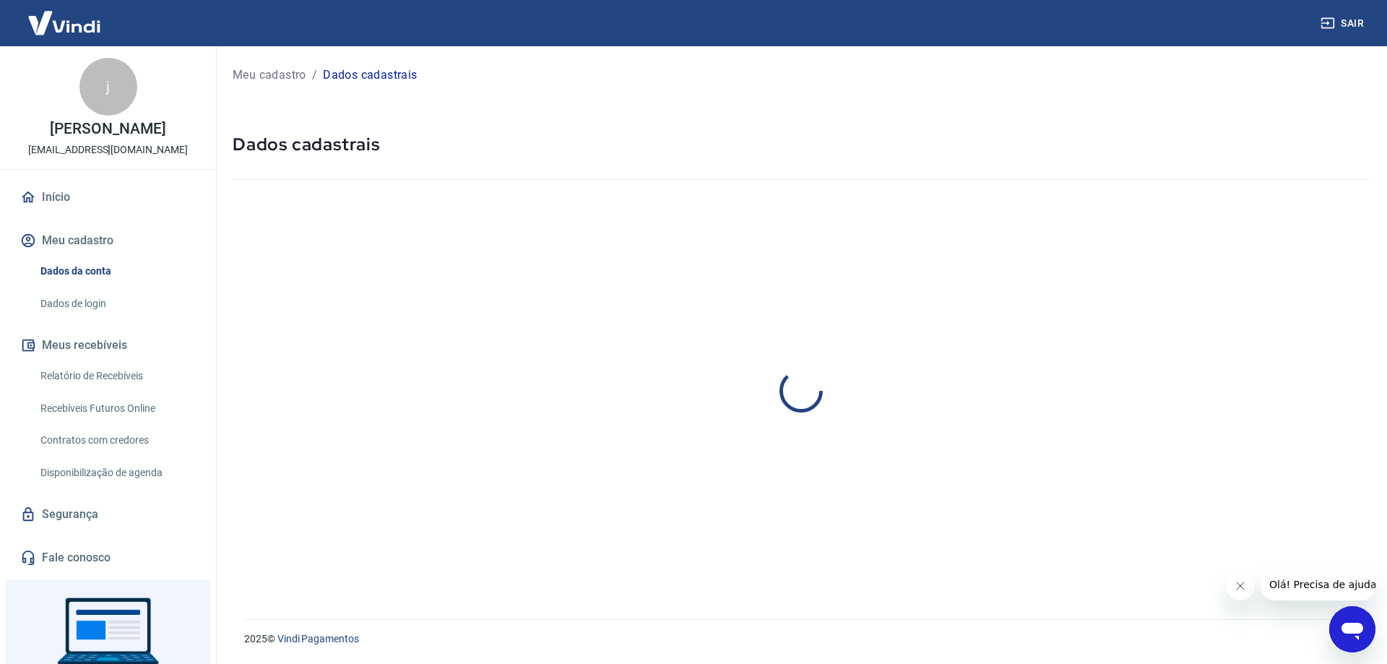 The image size is (1387, 664). I want to click on a: Fale conosco, so click(108, 558).